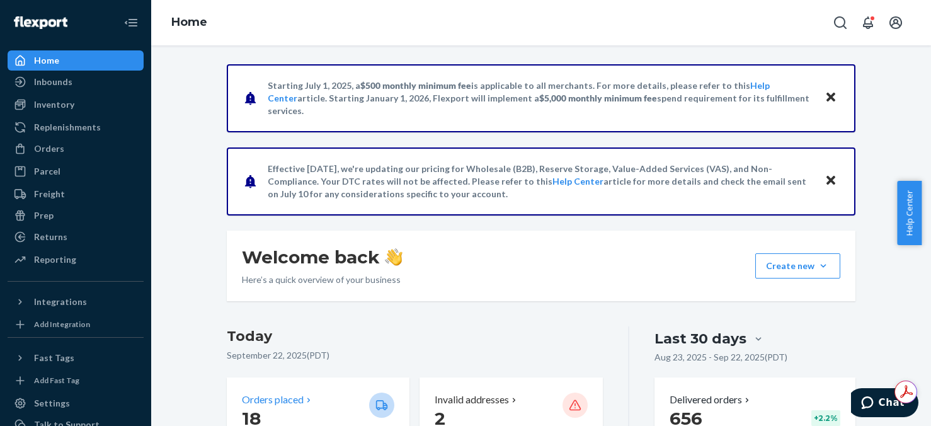  What do you see at coordinates (76, 324) in the screenshot?
I see `a: Add Integration` at bounding box center [76, 324].